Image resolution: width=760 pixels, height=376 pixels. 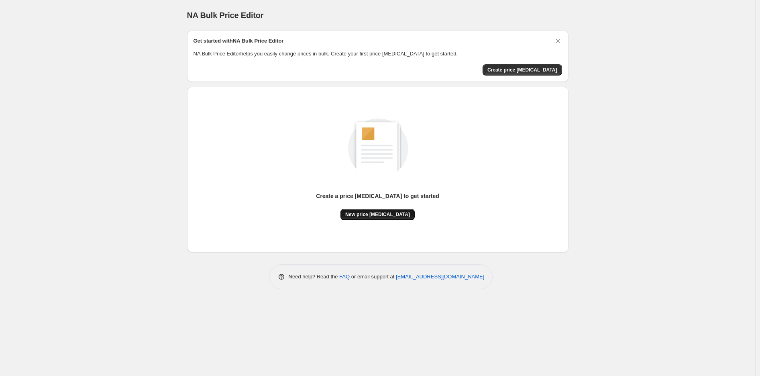 What do you see at coordinates (522, 70) in the screenshot?
I see `button: Create price change job` at bounding box center [522, 70].